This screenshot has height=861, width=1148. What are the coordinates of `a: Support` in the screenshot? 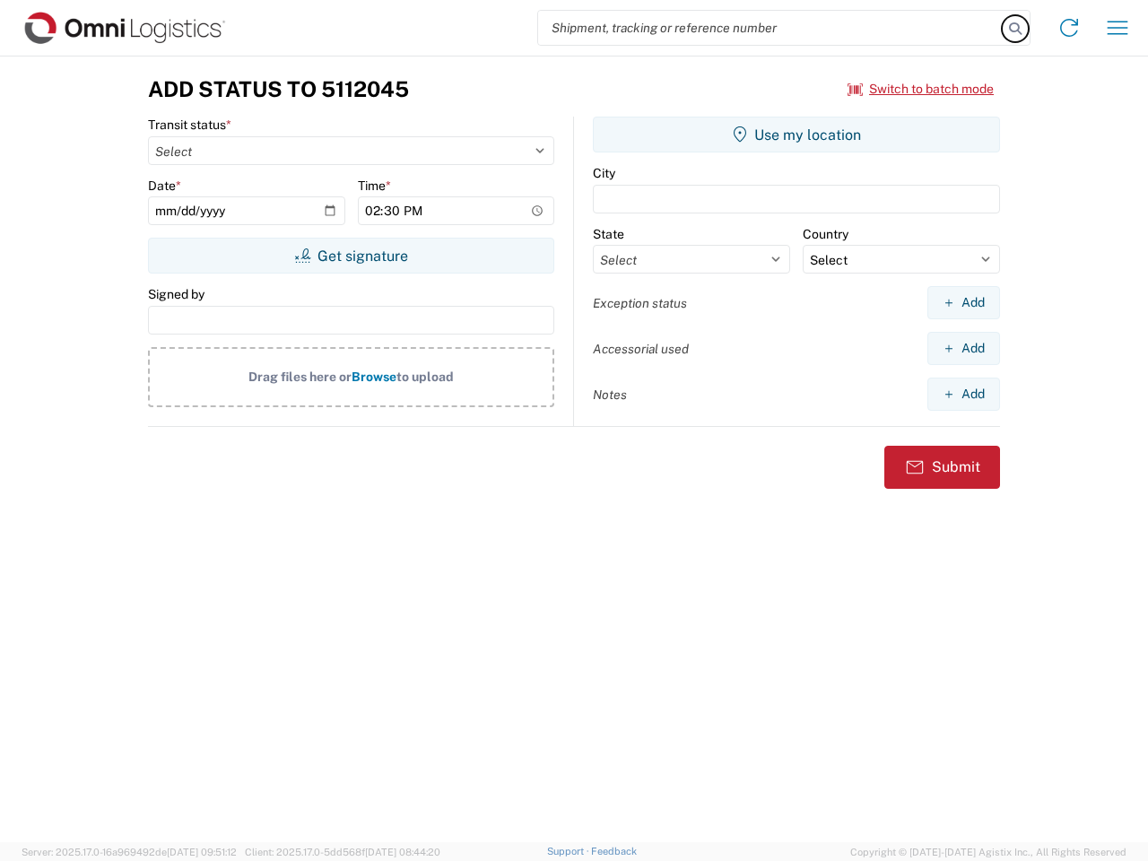 It's located at (569, 851).